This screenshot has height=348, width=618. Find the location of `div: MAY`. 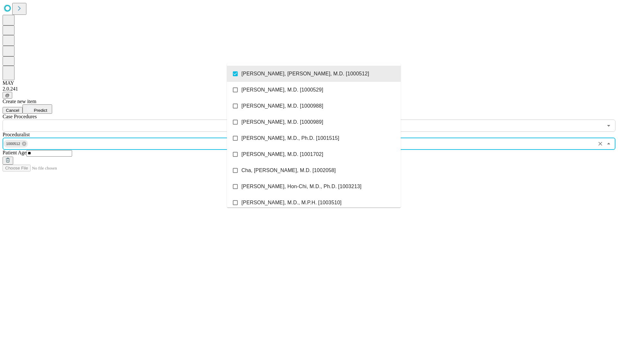

div: MAY is located at coordinates (309, 83).